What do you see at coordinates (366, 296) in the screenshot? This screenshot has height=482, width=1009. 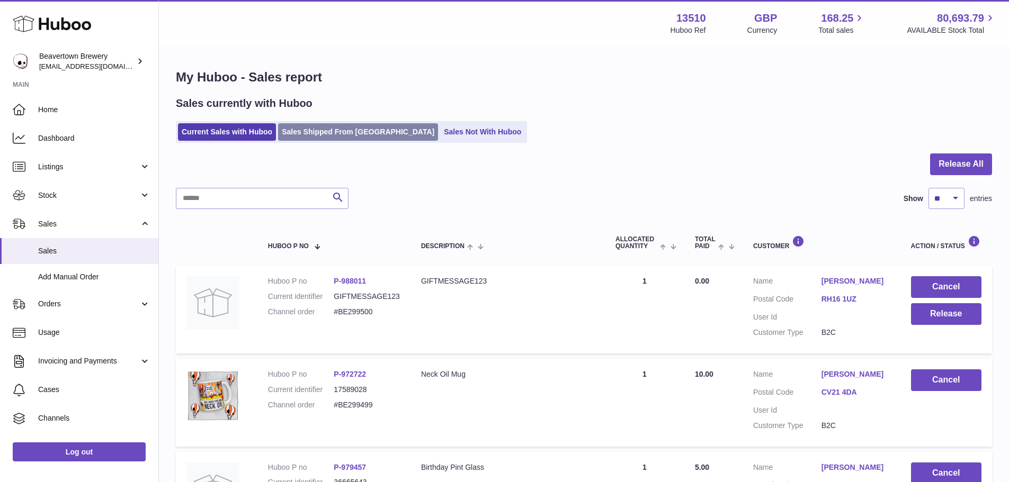 I see `dd: GIFTMESSAGE123` at bounding box center [366, 296].